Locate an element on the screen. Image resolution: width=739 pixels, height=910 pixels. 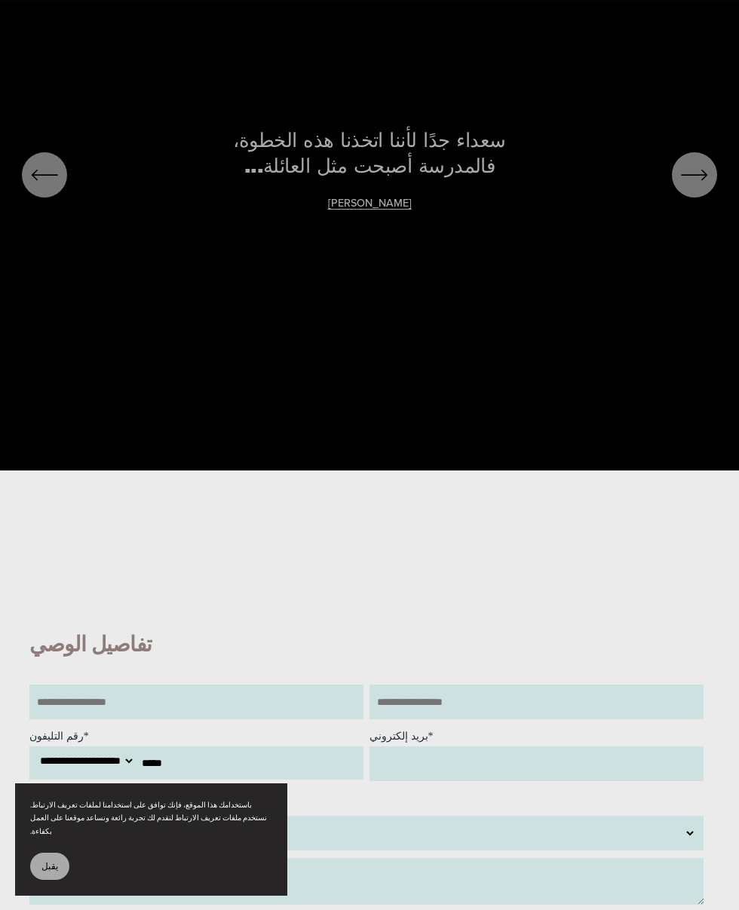
font: رقم التليفون is located at coordinates (57, 736).